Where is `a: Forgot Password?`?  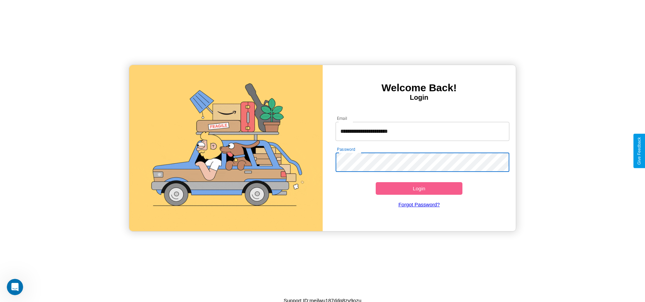
a: Forgot Password? is located at coordinates (419, 204).